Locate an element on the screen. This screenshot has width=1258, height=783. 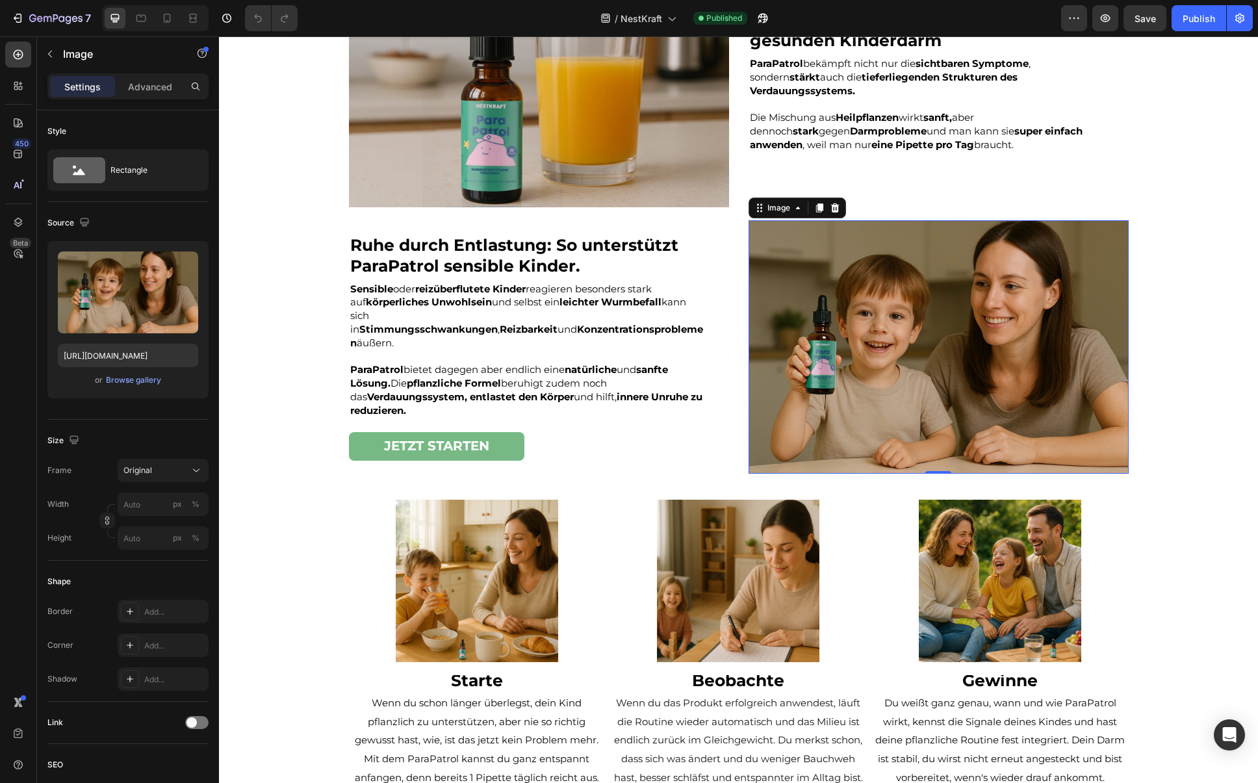
button: Publish is located at coordinates (1199, 18).